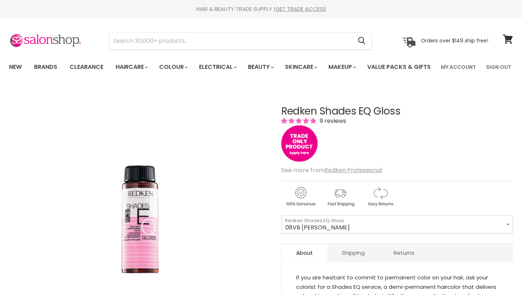 The image size is (522, 295). Describe the element at coordinates (173, 67) in the screenshot. I see `a: Colour` at that location.